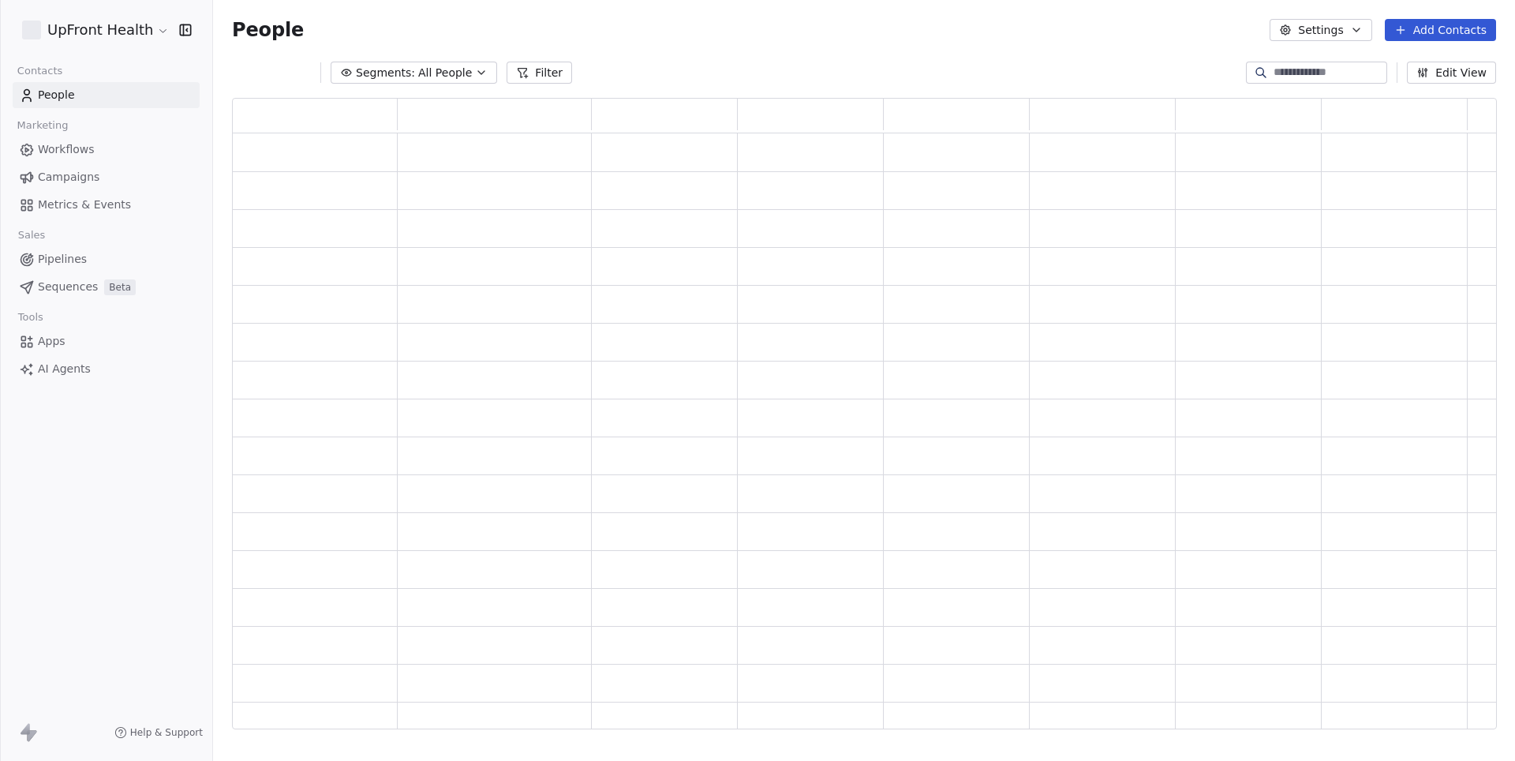  What do you see at coordinates (106, 286) in the screenshot?
I see `a: SequencesBeta` at bounding box center [106, 286].